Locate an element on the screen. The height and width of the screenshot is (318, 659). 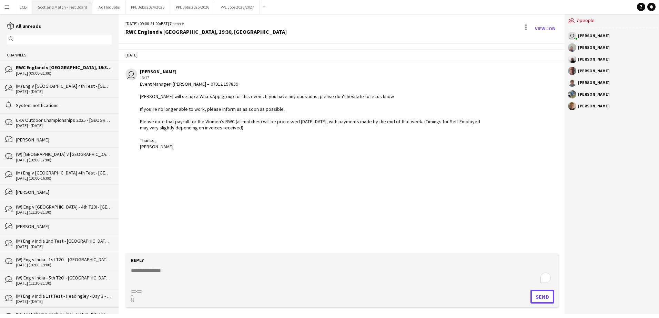
button: PPL Jobs 2026/2027 is located at coordinates (237, 7).